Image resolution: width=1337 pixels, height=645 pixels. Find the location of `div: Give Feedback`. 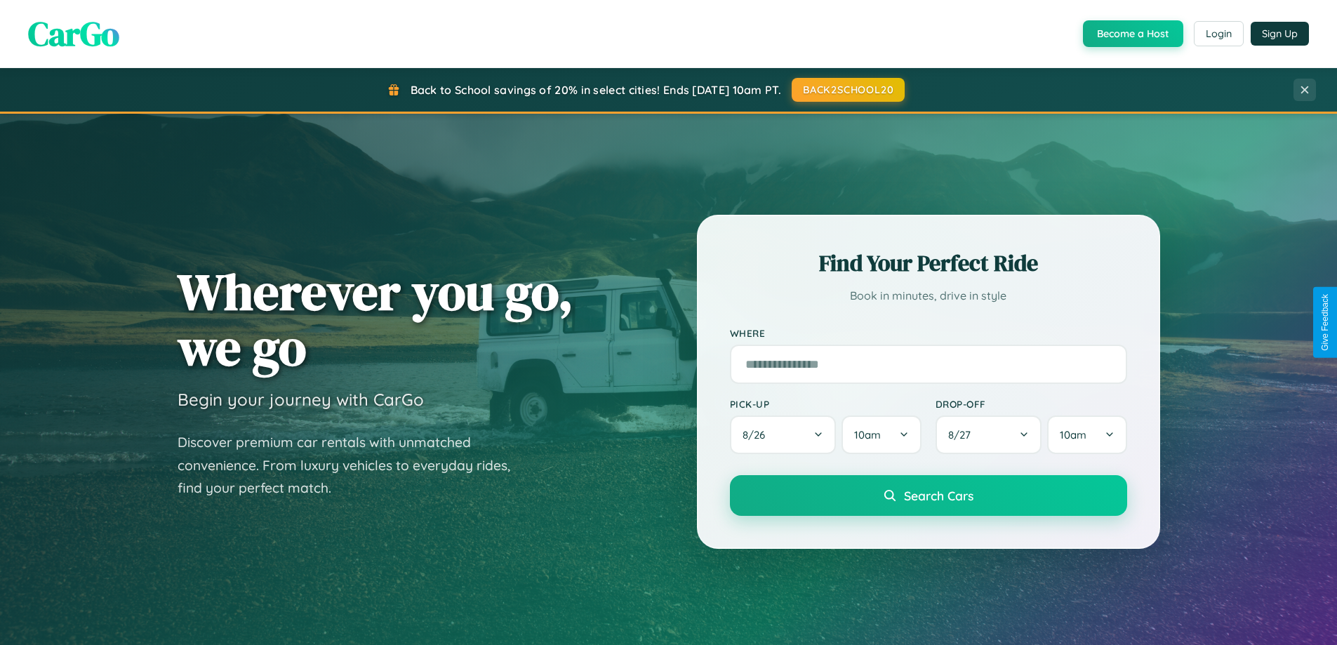

div: Give Feedback is located at coordinates (1325, 322).